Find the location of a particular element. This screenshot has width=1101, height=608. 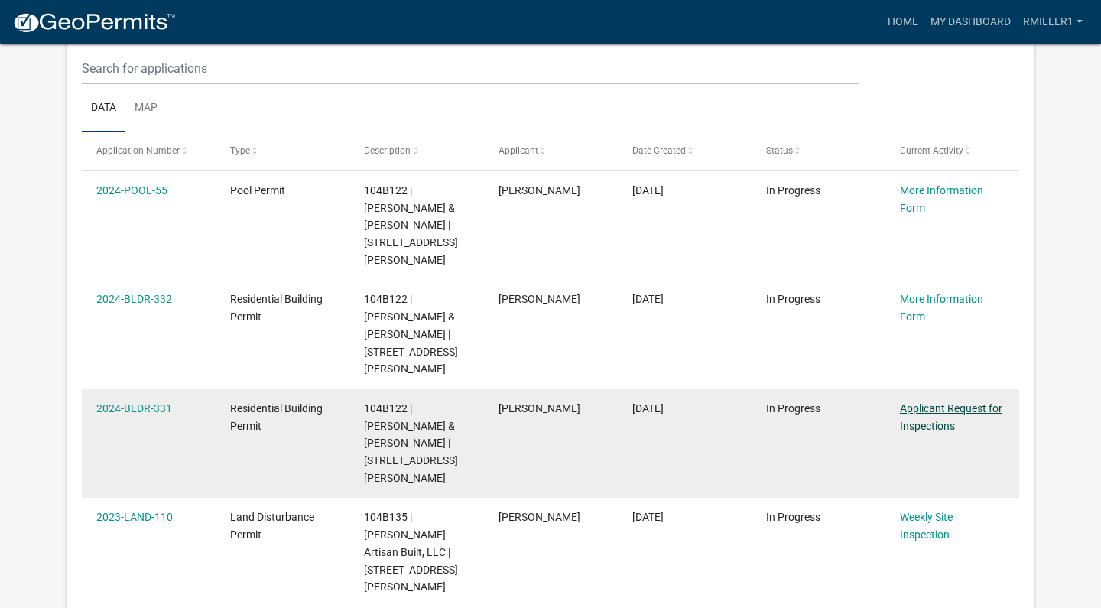

a: rmiller1 is located at coordinates (1053, 22).